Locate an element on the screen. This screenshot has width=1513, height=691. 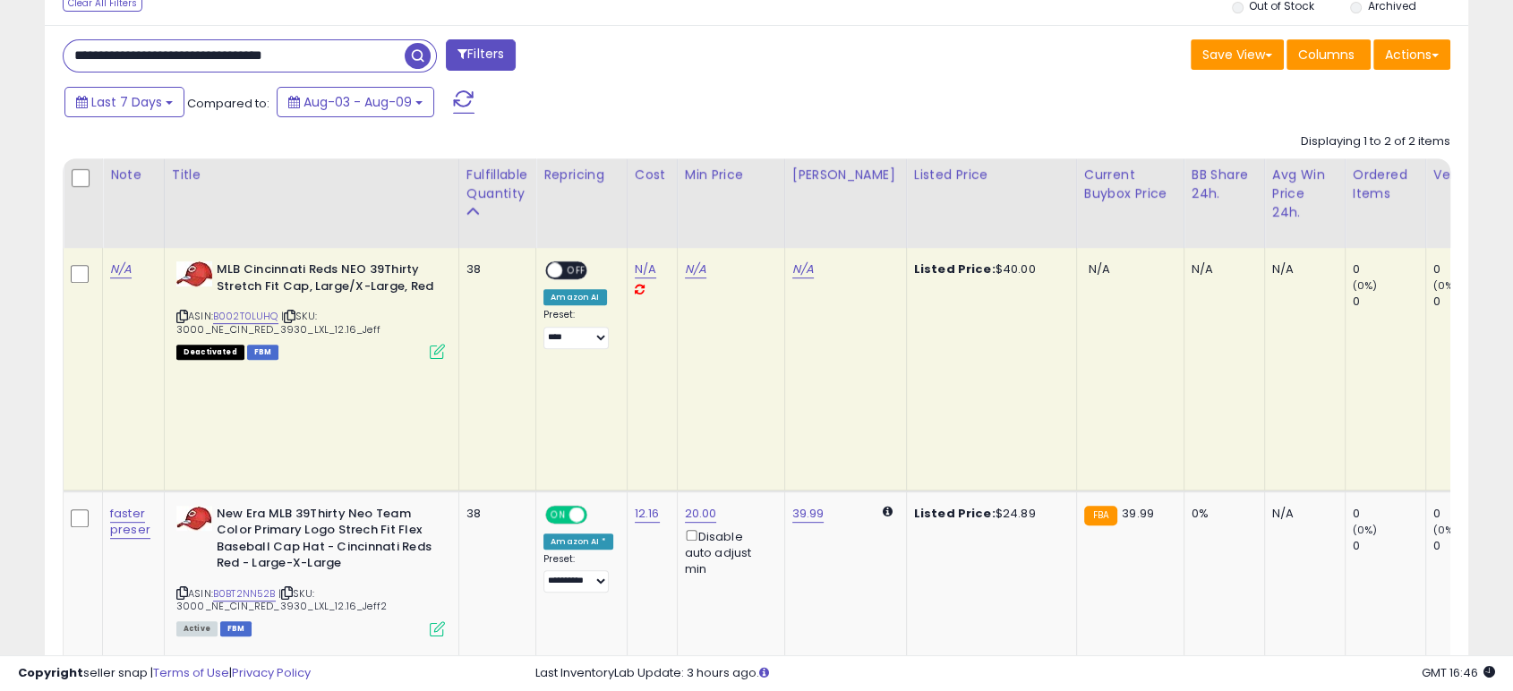
div: Note is located at coordinates (133, 175).